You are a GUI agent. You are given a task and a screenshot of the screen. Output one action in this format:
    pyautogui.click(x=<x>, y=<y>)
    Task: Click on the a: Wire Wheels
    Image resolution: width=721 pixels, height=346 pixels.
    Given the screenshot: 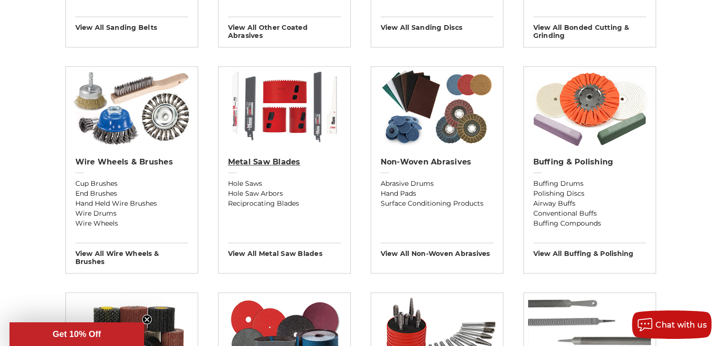 What is the action you would take?
    pyautogui.click(x=132, y=223)
    